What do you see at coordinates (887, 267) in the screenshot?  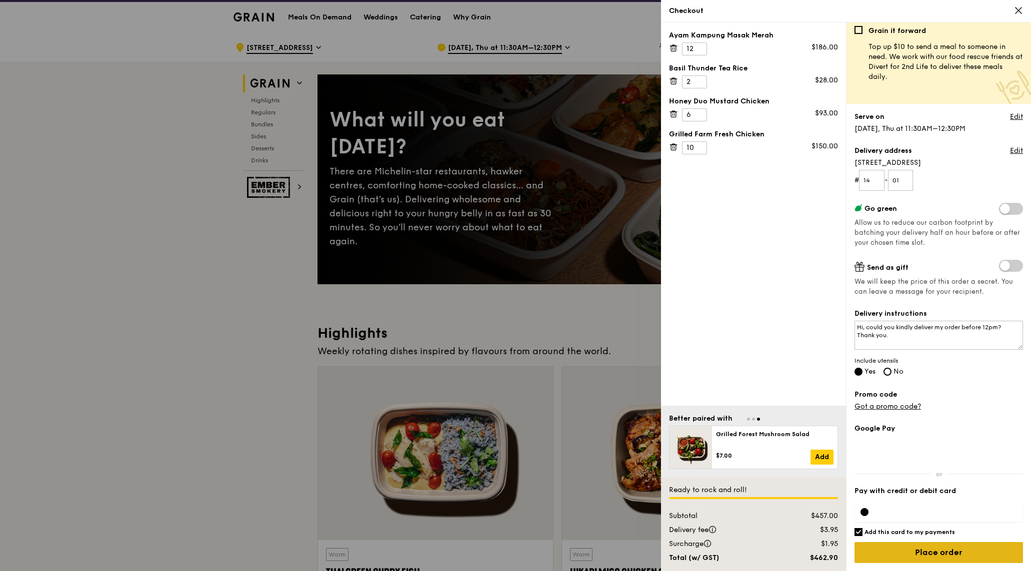 I see `span: Send as gift` at bounding box center [887, 267].